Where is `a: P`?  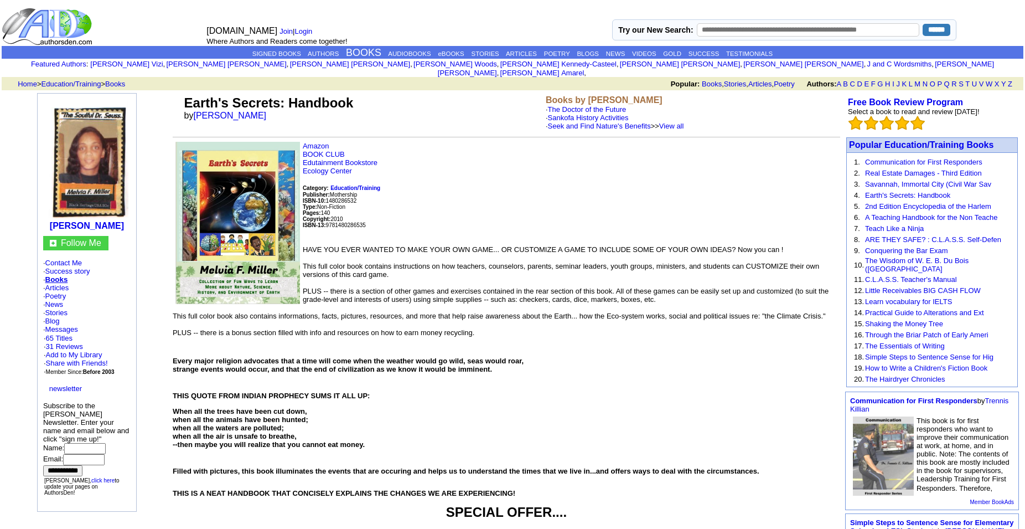 a: P is located at coordinates (940, 84).